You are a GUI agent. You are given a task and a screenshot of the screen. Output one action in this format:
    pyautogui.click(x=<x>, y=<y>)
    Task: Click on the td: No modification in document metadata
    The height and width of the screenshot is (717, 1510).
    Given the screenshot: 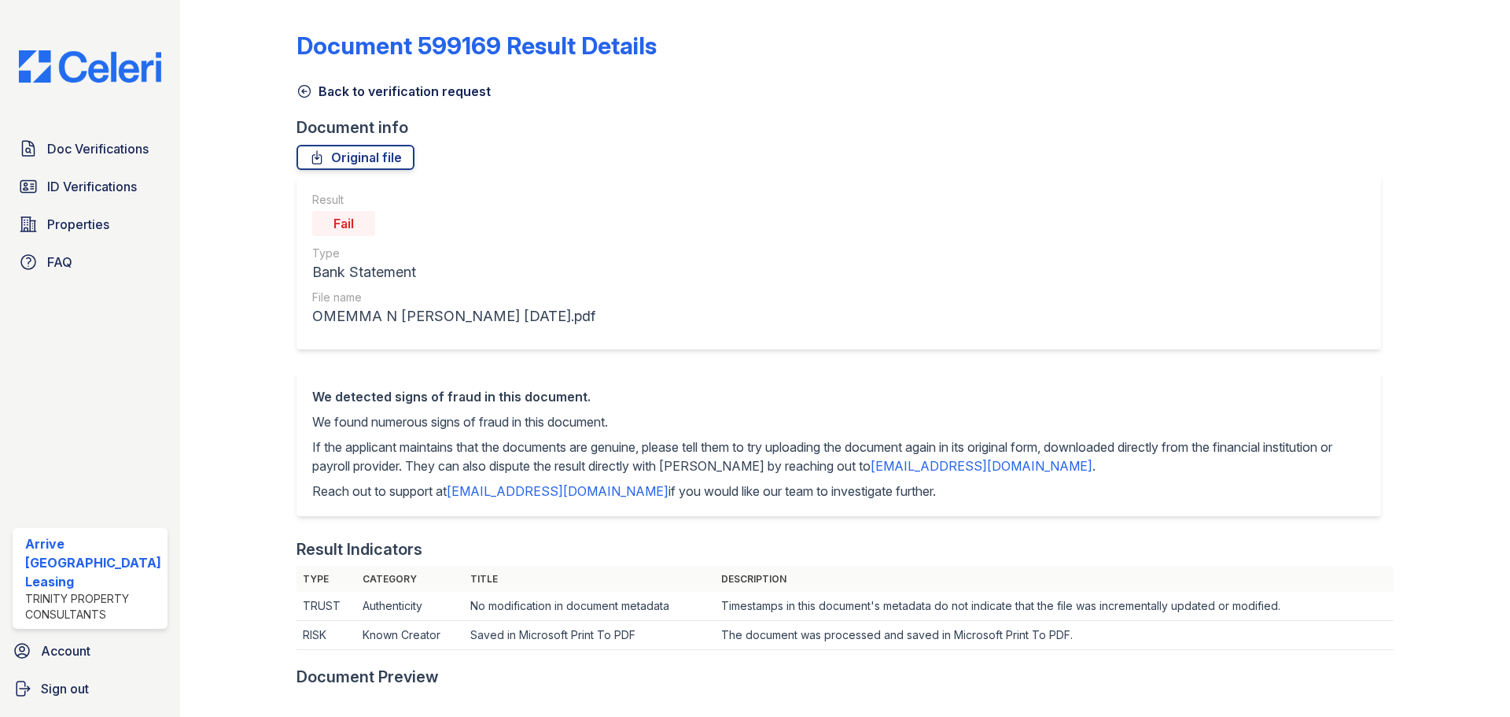 What is the action you would take?
    pyautogui.click(x=589, y=606)
    